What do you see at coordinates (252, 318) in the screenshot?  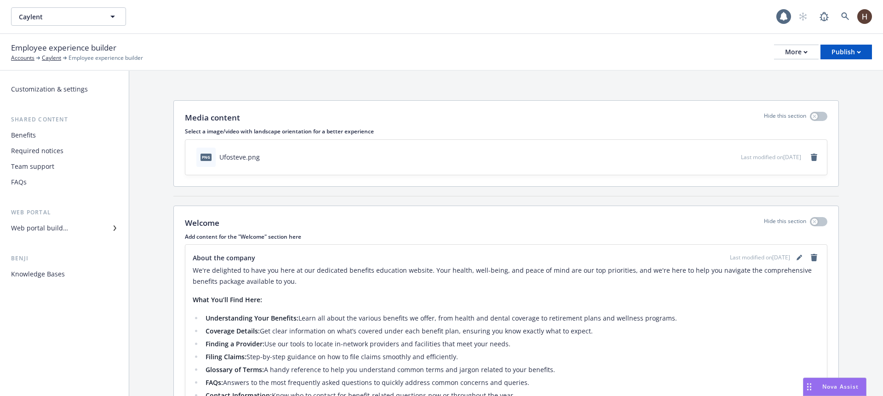 I see `strong: Understanding Your Benefits:` at bounding box center [252, 318].